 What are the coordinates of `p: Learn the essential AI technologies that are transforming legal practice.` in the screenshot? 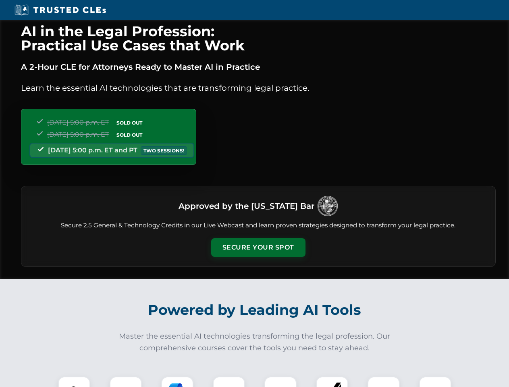 It's located at (258, 88).